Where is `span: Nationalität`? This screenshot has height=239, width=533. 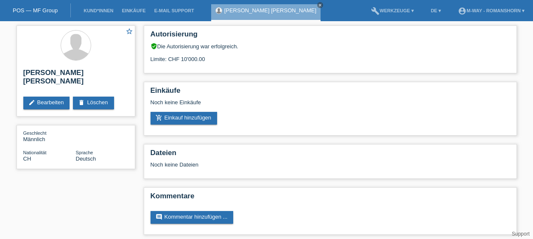
span: Nationalität is located at coordinates (35, 153).